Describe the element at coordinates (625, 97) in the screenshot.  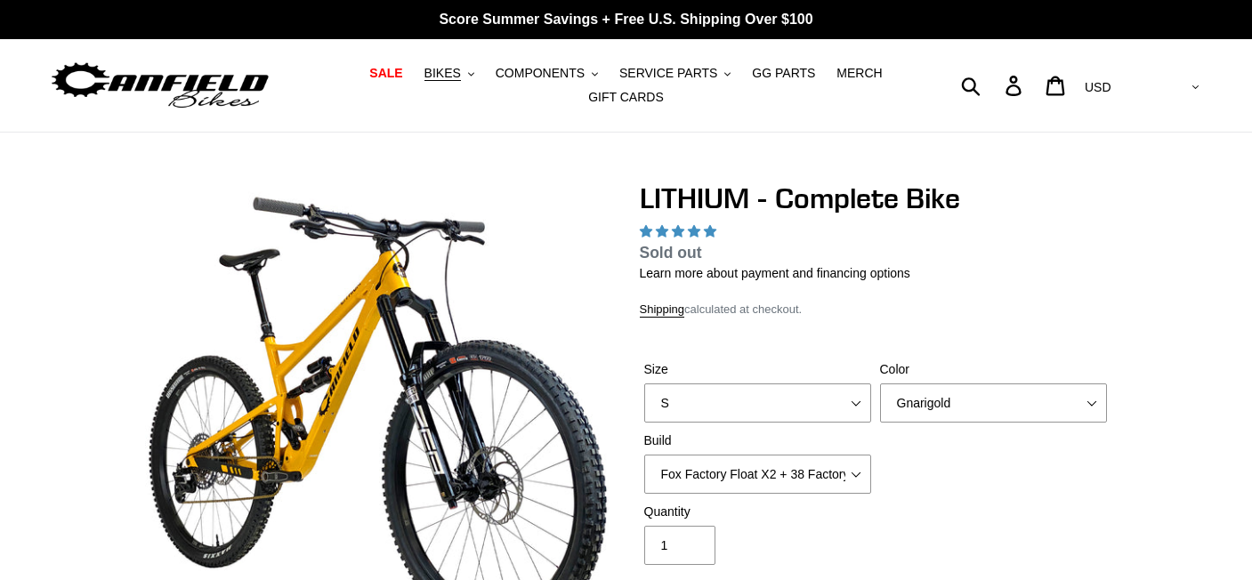
I see `span: GIFT CARDS` at that location.